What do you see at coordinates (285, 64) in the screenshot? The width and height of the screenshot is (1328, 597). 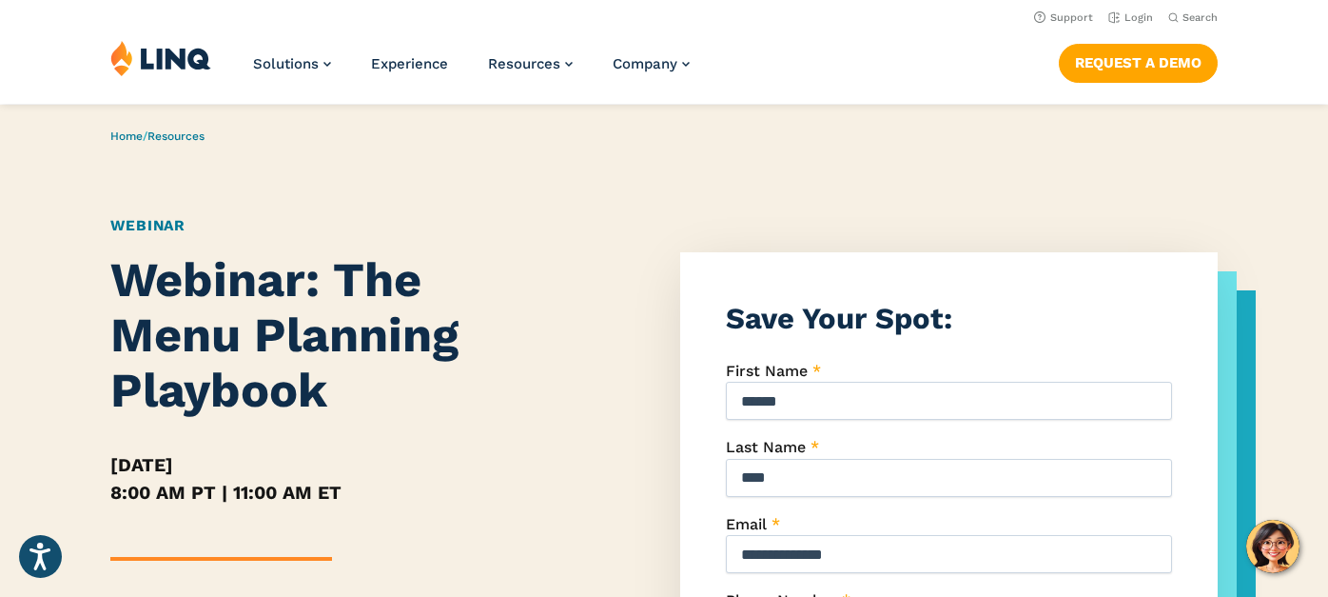 I see `span: Solutions` at bounding box center [285, 64].